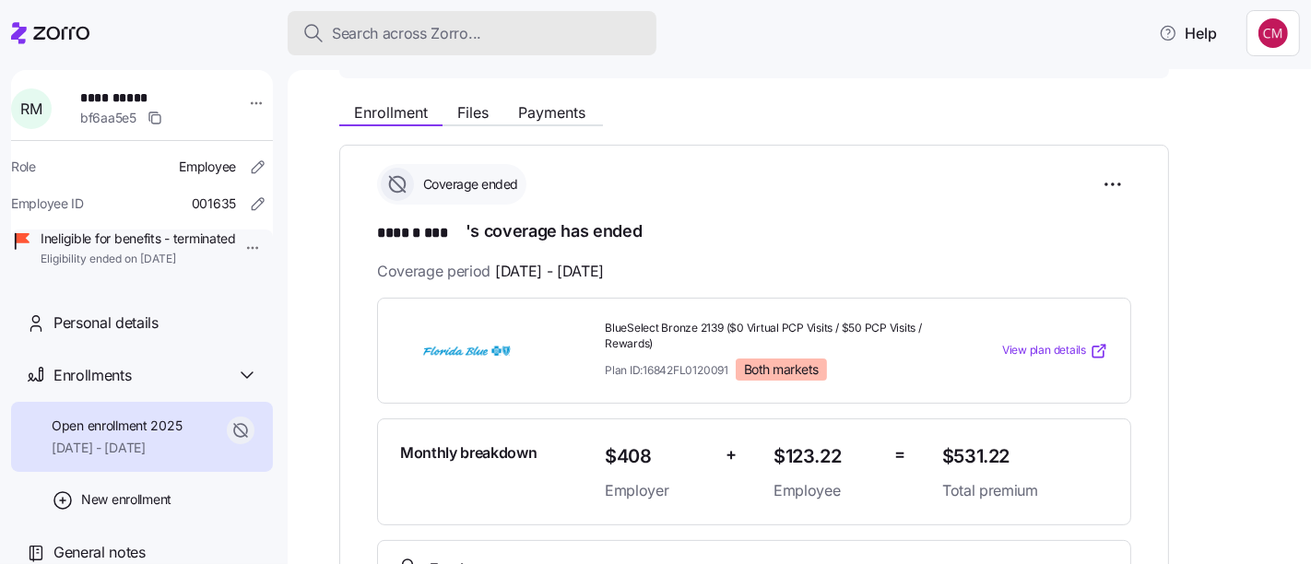 The height and width of the screenshot is (564, 1311). What do you see at coordinates (1025, 456) in the screenshot?
I see `span: $531.22` at bounding box center [1025, 456].